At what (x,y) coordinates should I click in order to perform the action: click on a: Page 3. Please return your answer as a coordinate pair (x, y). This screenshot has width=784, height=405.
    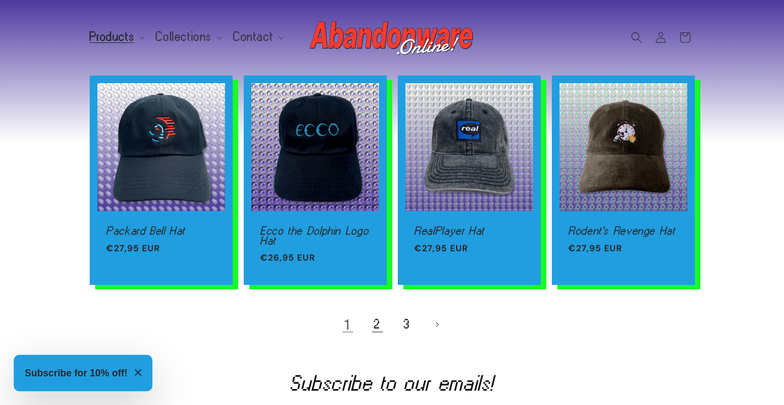
    Looking at the image, I should click on (407, 324).